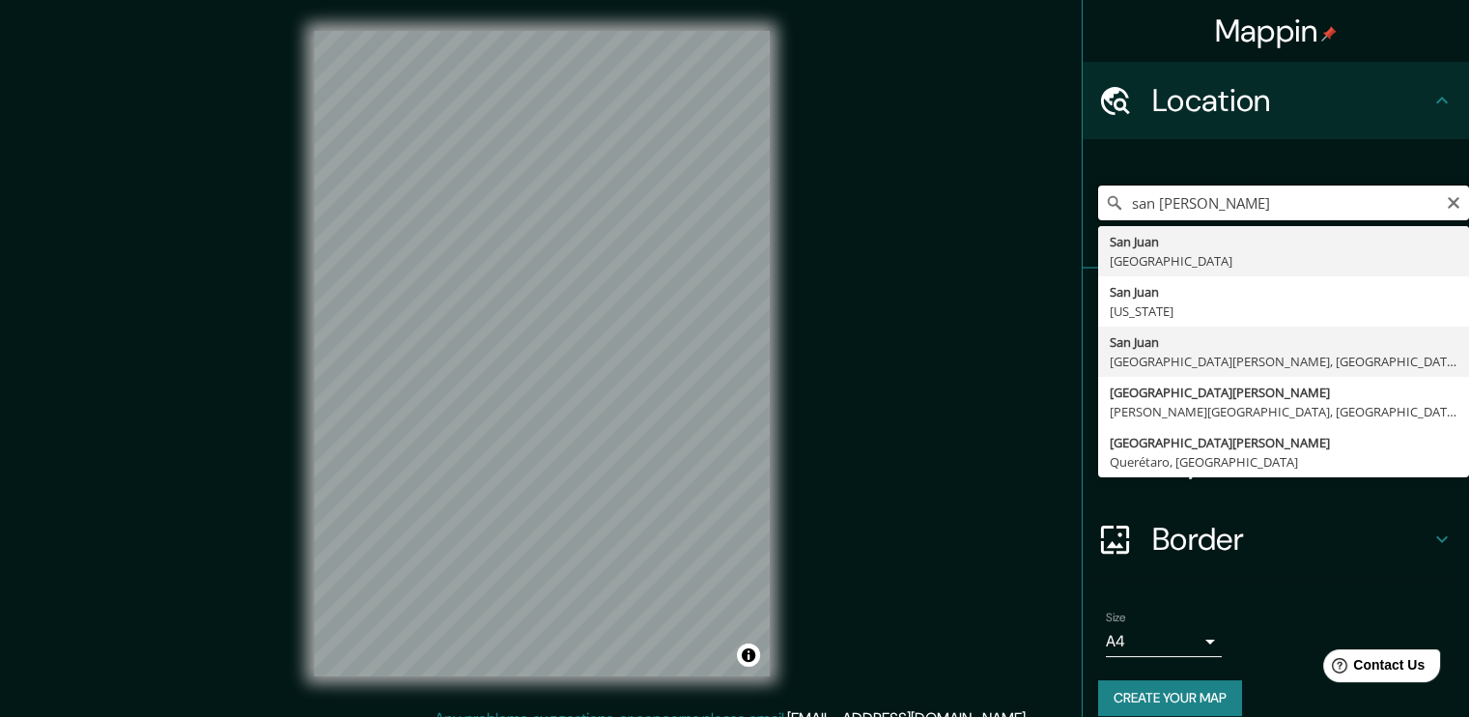 The width and height of the screenshot is (1469, 717). What do you see at coordinates (1276, 462) in the screenshot?
I see `div: Layout` at bounding box center [1276, 462].